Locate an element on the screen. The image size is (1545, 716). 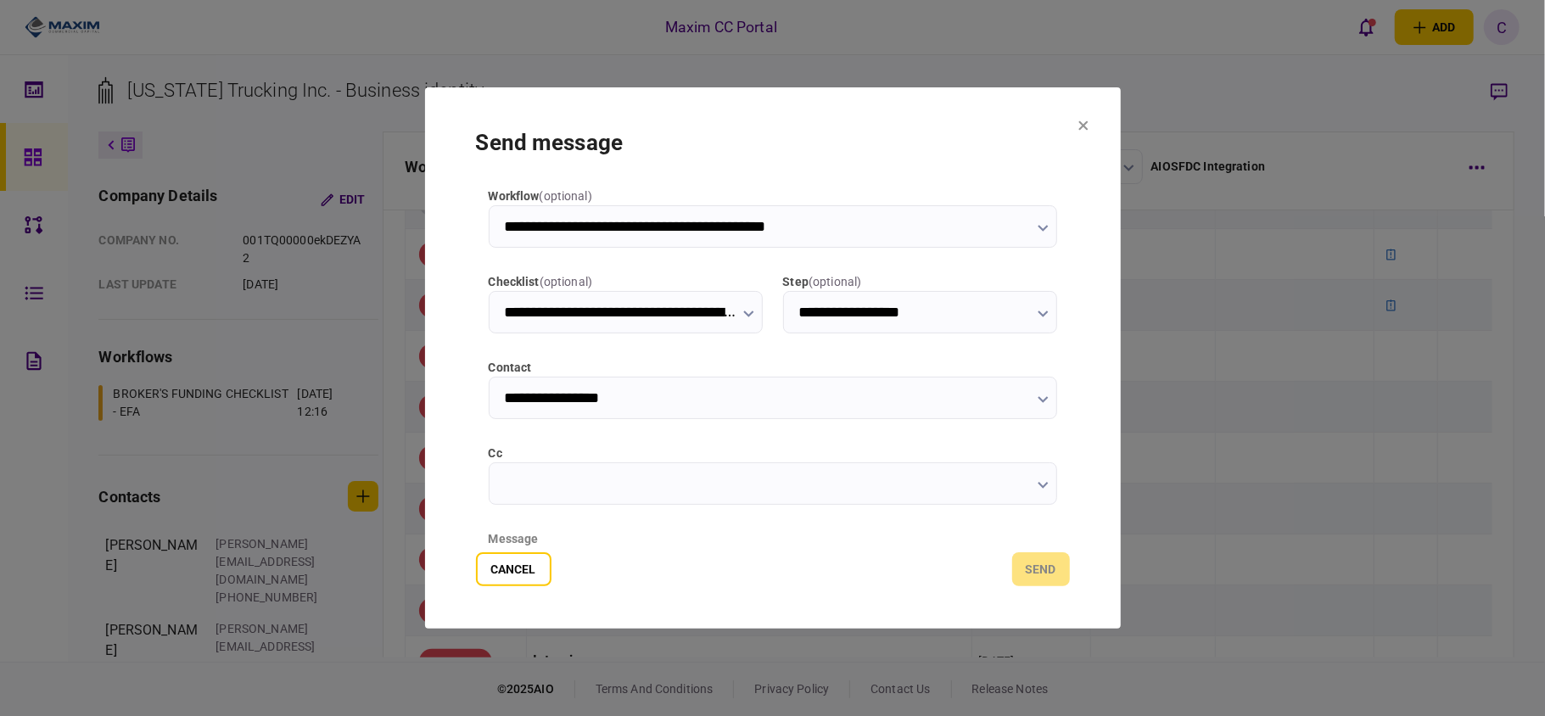
label: checklist is located at coordinates (625, 282).